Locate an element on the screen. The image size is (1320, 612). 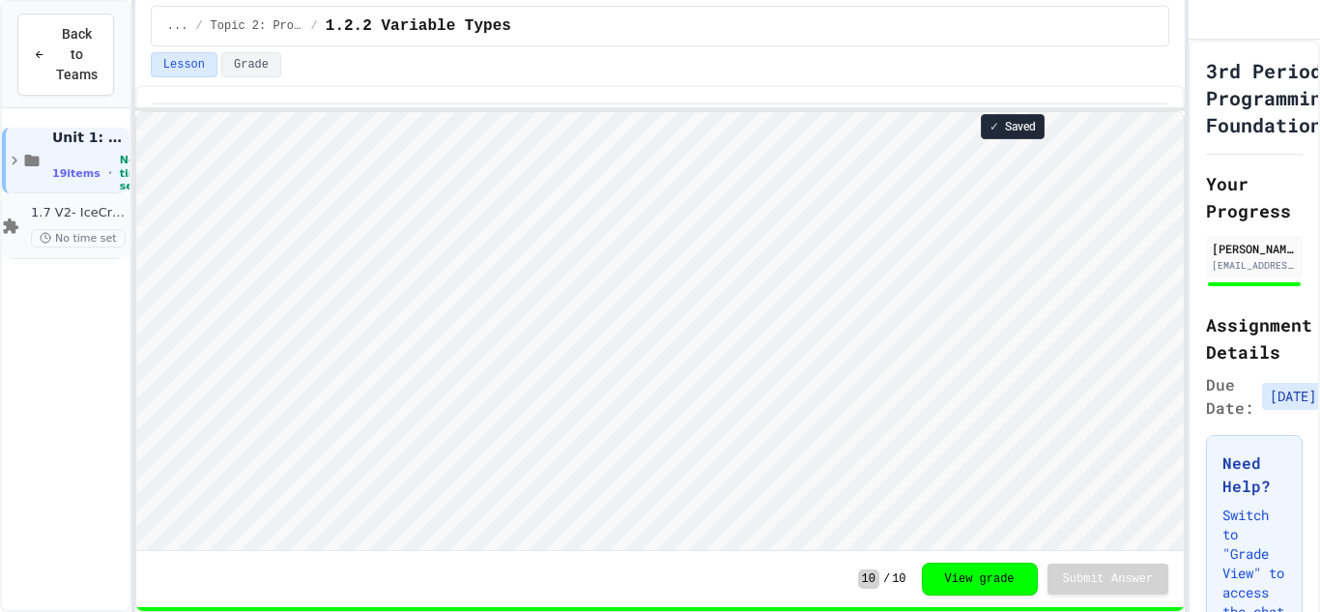
span: Due Date: is located at coordinates (1230, 396).